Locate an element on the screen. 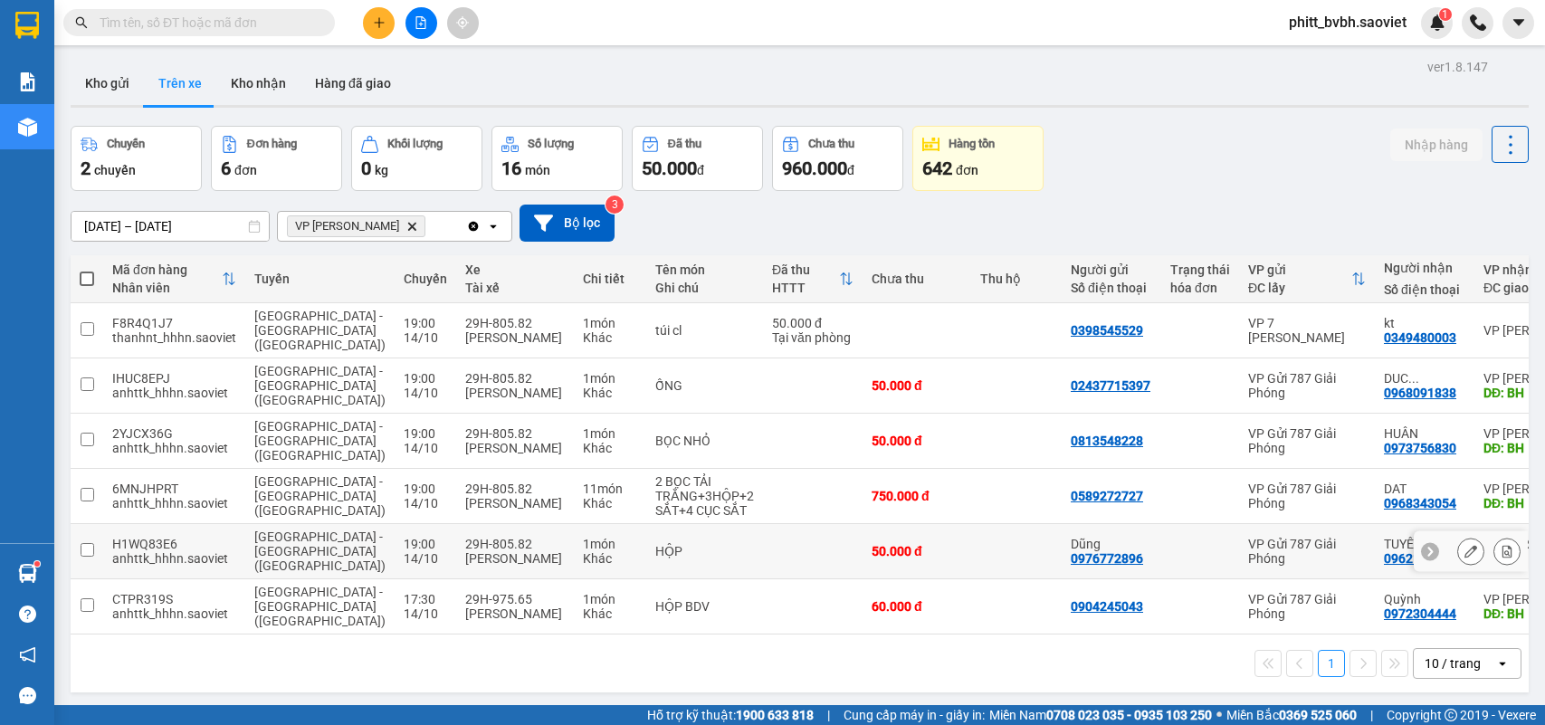 This screenshot has height=725, width=1545. div: ver 1.8.147 is located at coordinates (1457, 67).